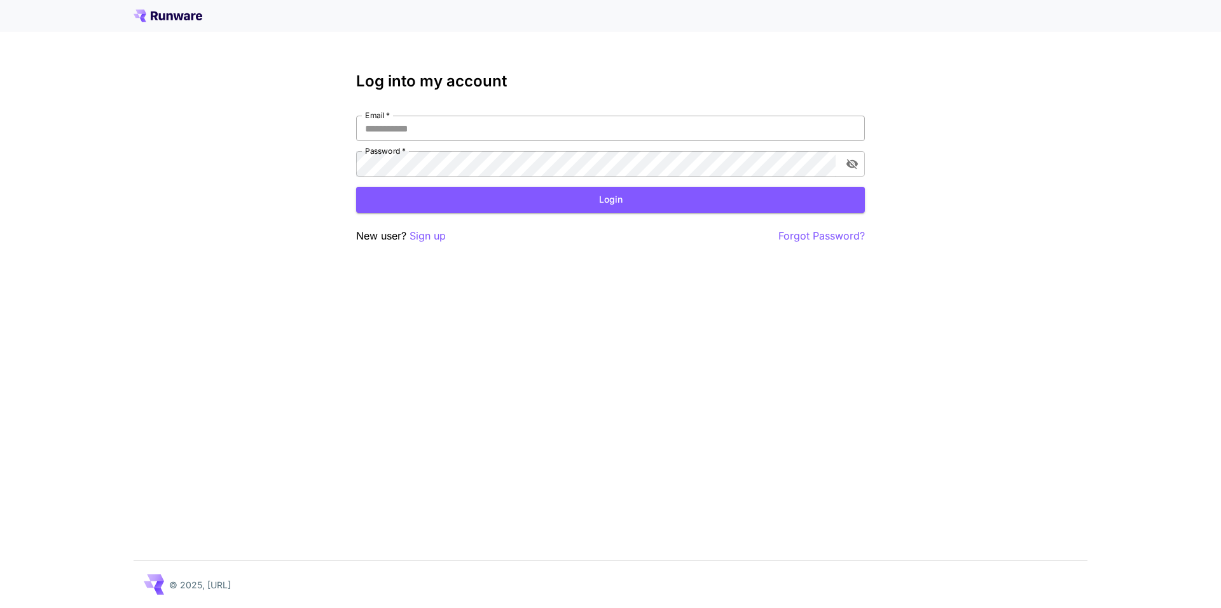 Image resolution: width=1221 pixels, height=608 pixels. What do you see at coordinates (385, 151) in the screenshot?
I see `label: Password` at bounding box center [385, 151].